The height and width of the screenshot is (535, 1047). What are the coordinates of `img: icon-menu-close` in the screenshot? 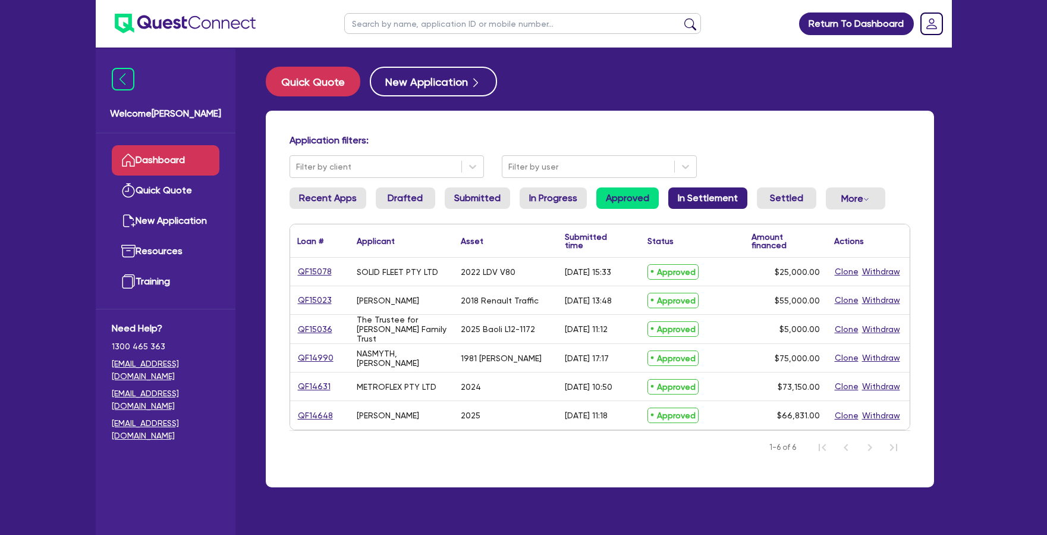 It's located at (123, 79).